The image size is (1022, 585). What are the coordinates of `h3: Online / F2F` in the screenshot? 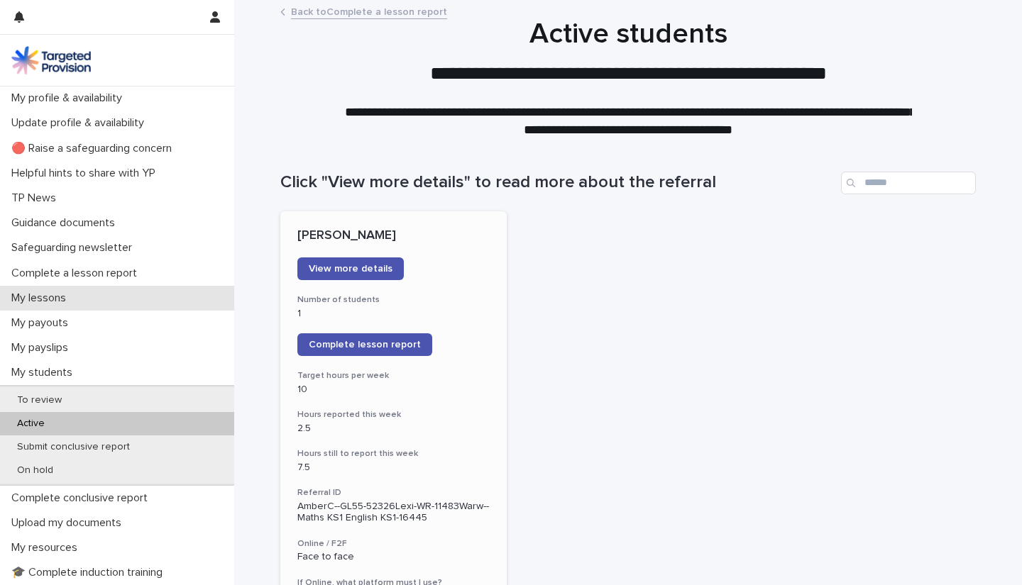 It's located at (393, 544).